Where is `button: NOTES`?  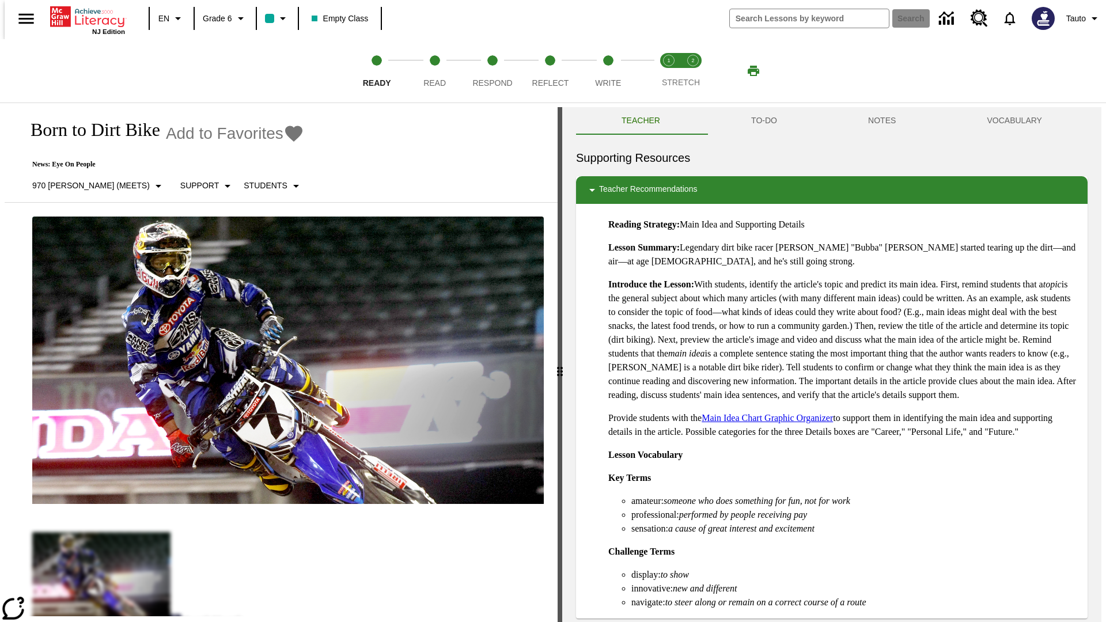 button: NOTES is located at coordinates (882, 121).